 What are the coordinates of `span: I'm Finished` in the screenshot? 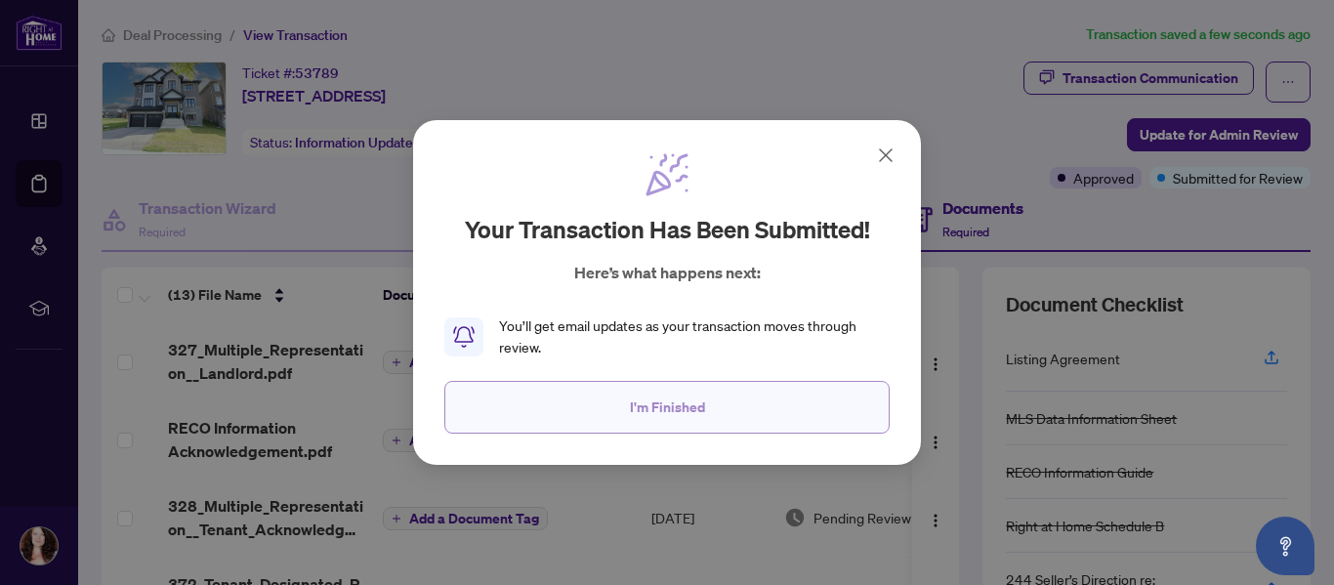 It's located at (667, 407).